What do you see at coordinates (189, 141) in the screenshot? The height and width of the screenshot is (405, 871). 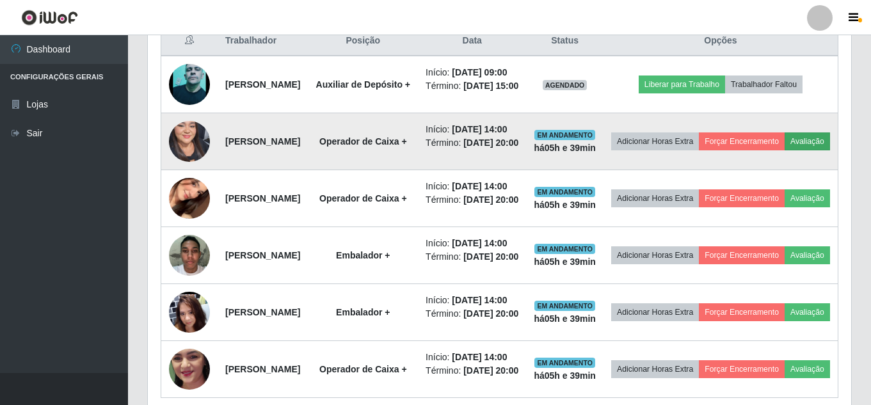 I see `img: 1750900029799.jpeg` at bounding box center [189, 141].